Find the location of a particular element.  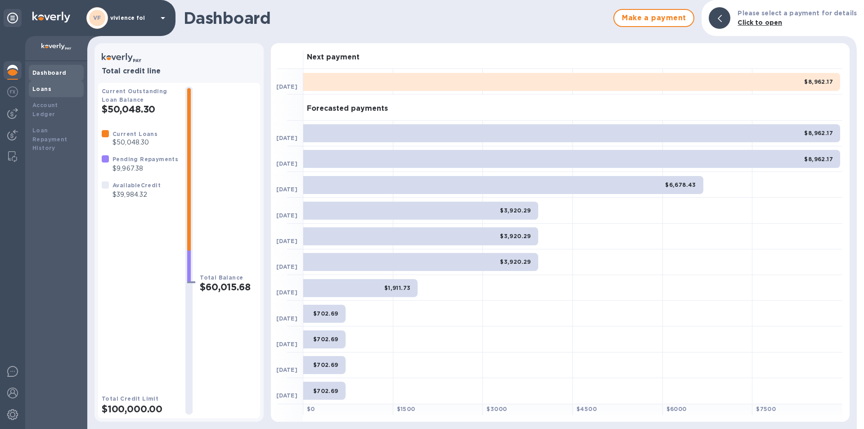

p: $39,984.32 is located at coordinates (136, 194).